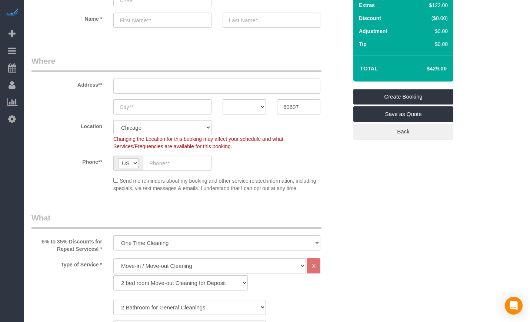 The height and width of the screenshot is (322, 530). What do you see at coordinates (271, 20) in the screenshot?
I see `input: Last Name*` at bounding box center [271, 20].